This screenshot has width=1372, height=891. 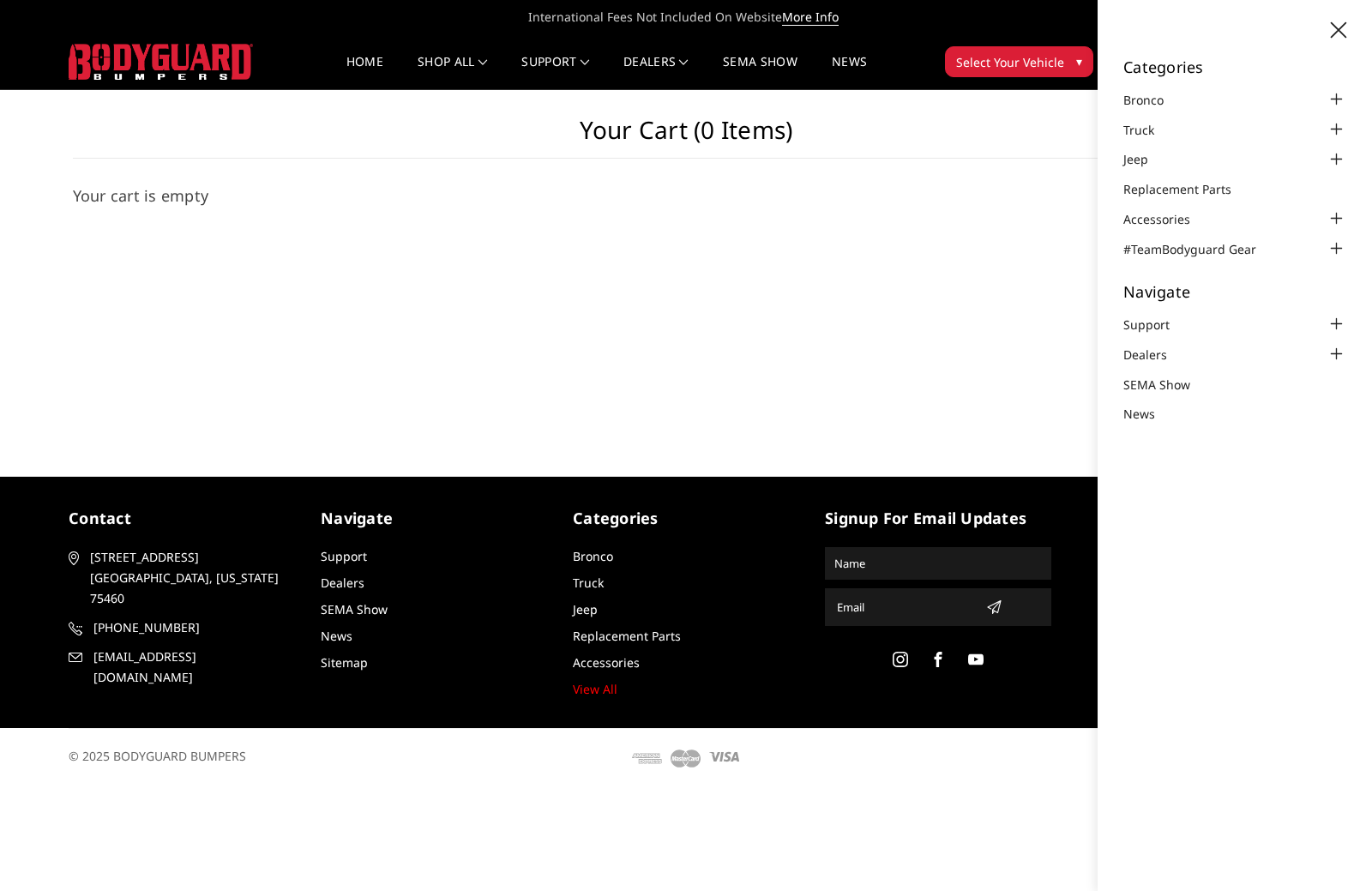 What do you see at coordinates (182, 518) in the screenshot?
I see `h5: contact` at bounding box center [182, 518].